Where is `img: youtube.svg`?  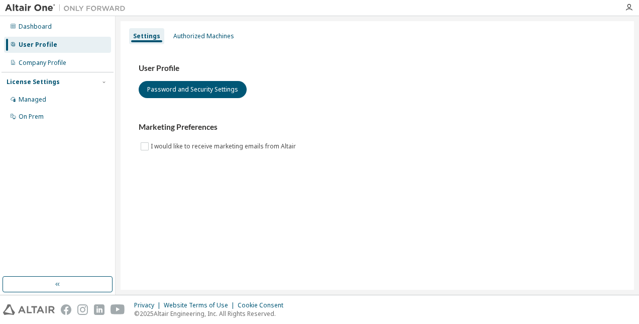 img: youtube.svg is located at coordinates (118, 309).